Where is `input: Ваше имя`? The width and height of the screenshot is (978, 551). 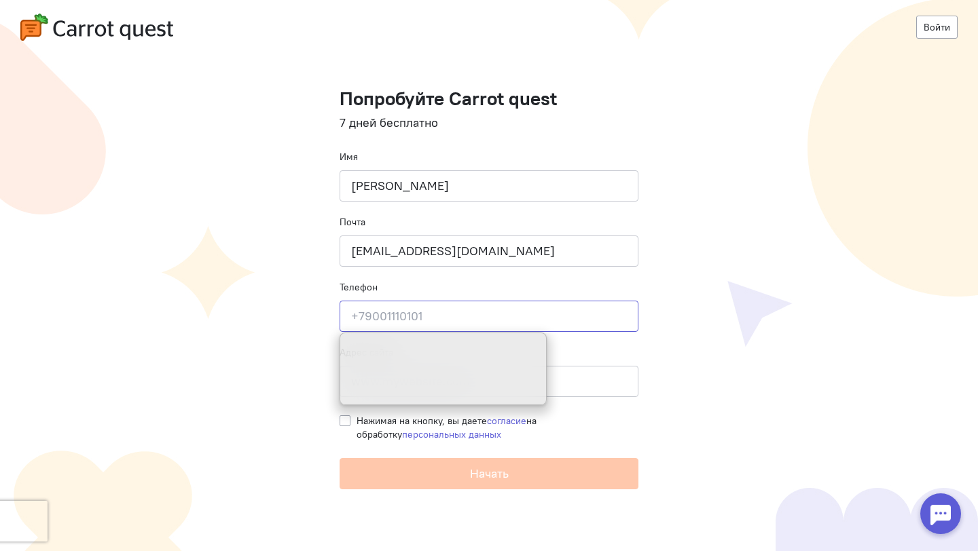
input: Ваше имя is located at coordinates (489, 186).